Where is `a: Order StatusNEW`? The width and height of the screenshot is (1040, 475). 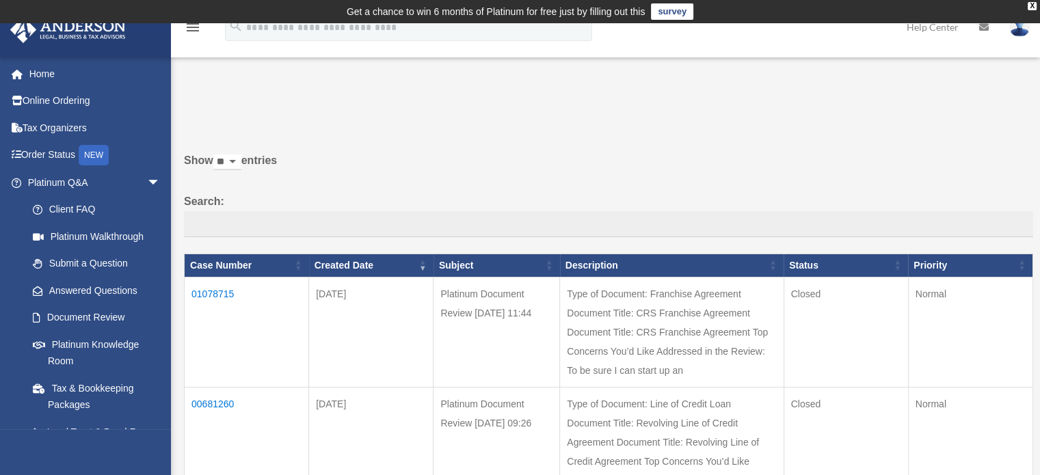
a: Order StatusNEW is located at coordinates (95, 155).